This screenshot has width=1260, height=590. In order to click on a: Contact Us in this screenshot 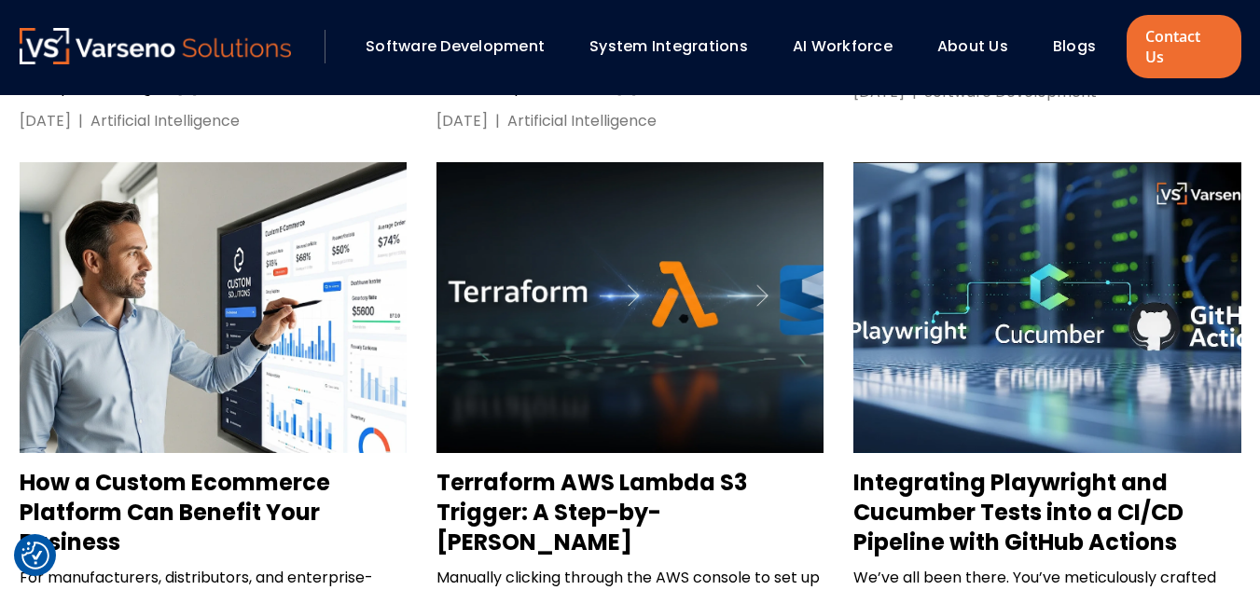, I will do `click(1184, 47)`.